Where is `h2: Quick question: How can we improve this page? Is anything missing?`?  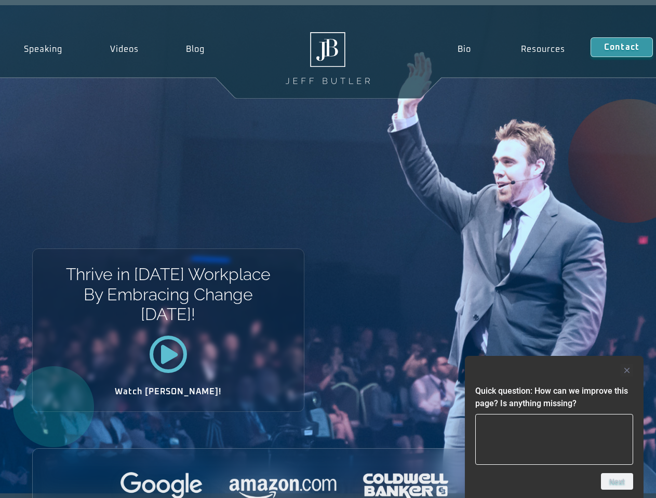 h2: Quick question: How can we improve this page? Is anything missing? is located at coordinates (554, 398).